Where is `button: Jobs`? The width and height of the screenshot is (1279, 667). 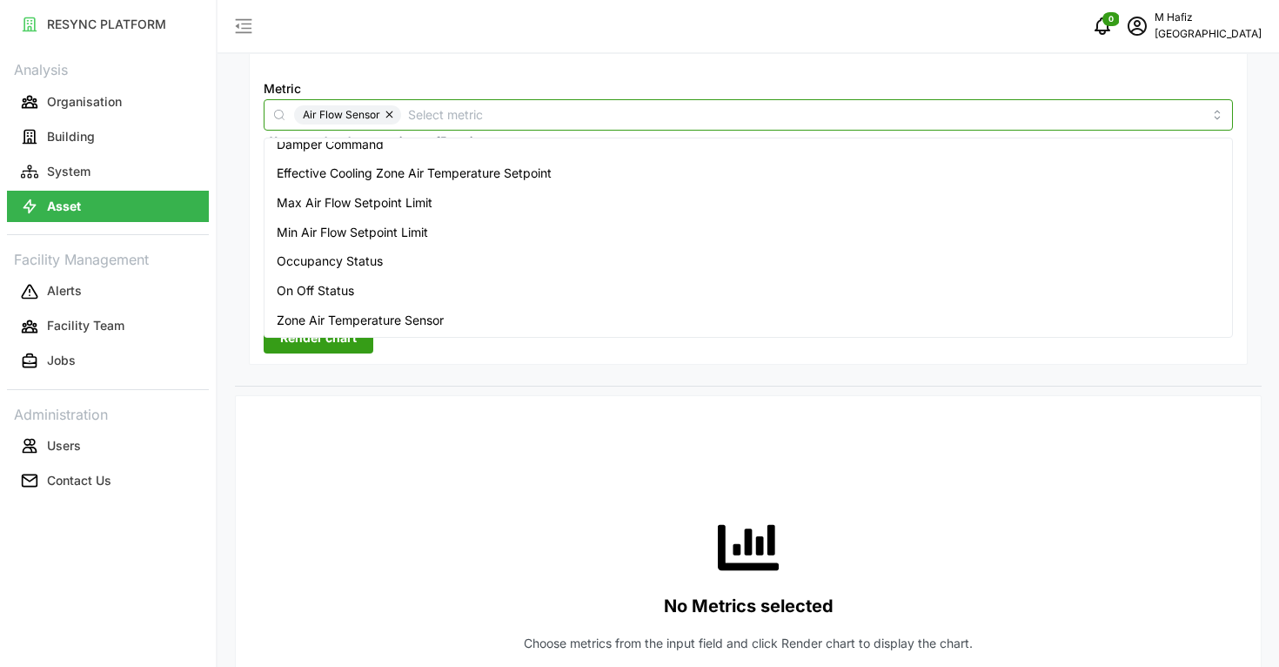
button: Jobs is located at coordinates (108, 361).